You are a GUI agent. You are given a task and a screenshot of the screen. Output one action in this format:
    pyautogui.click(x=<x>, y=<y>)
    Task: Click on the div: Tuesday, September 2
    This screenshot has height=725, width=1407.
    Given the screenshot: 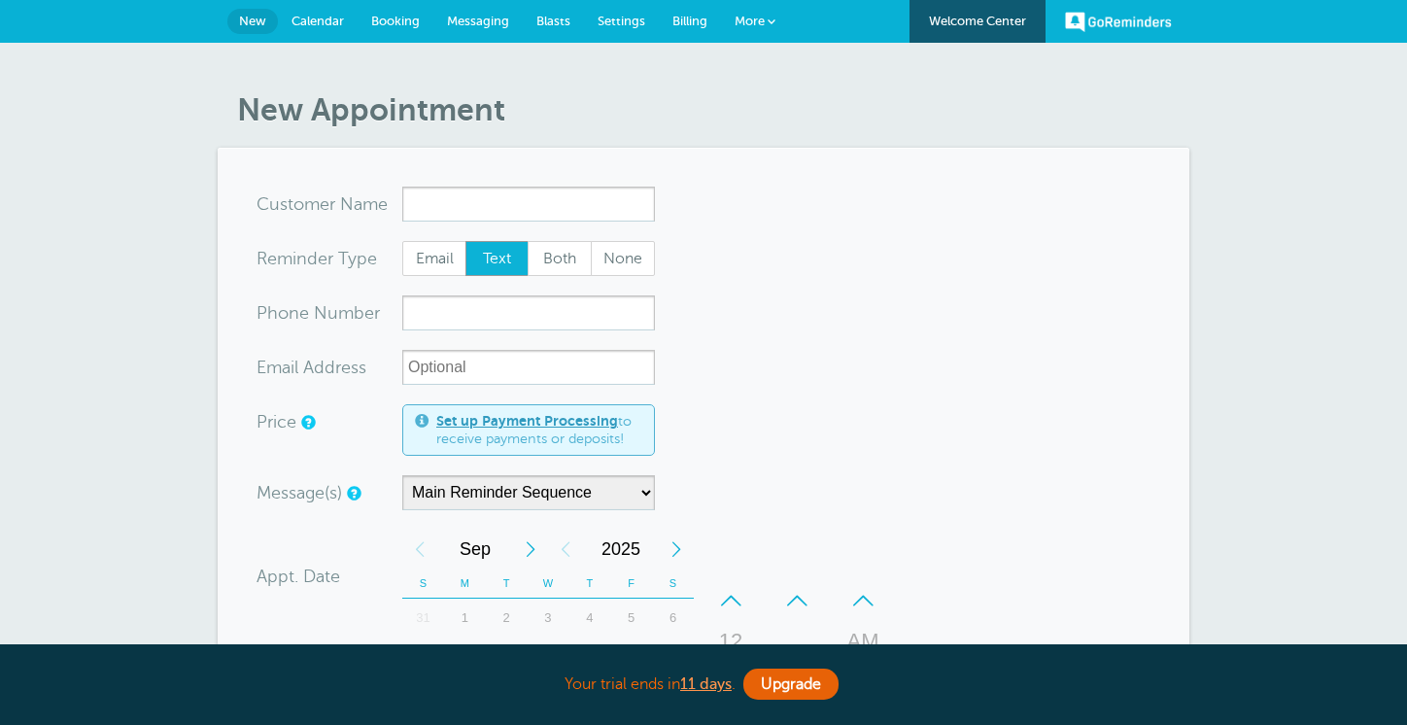 What is the action you would take?
    pyautogui.click(x=506, y=618)
    